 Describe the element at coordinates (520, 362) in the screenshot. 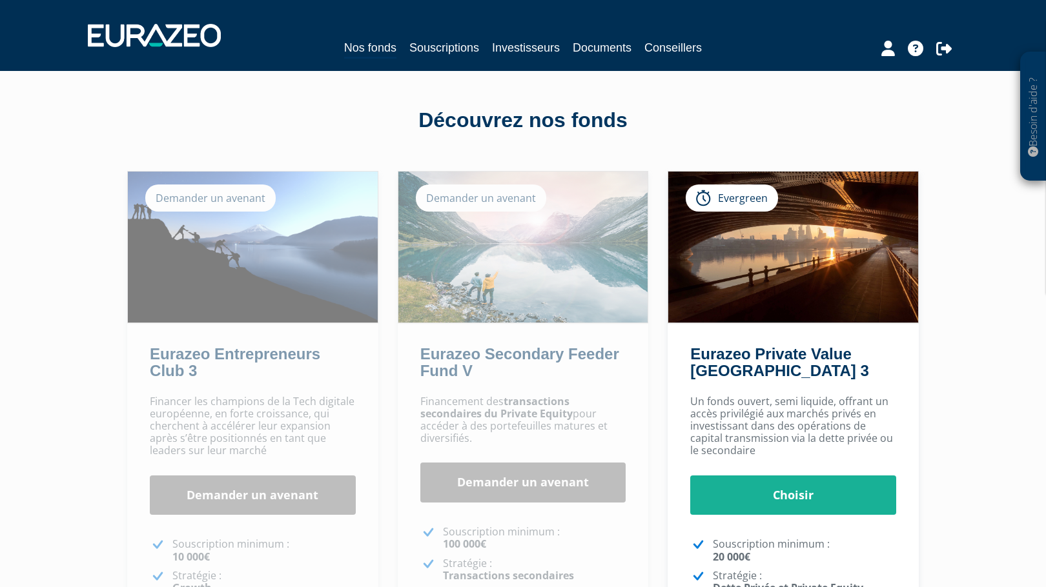

I see `a: Eurazeo Secondary Feeder Fund V` at that location.